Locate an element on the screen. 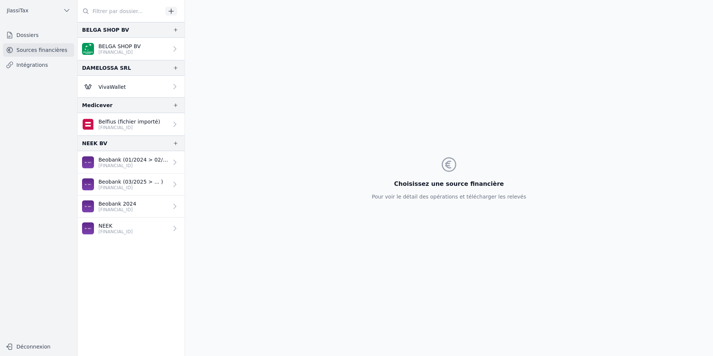 This screenshot has width=713, height=356. p: BELGA SHOP BV is located at coordinates (119, 46).